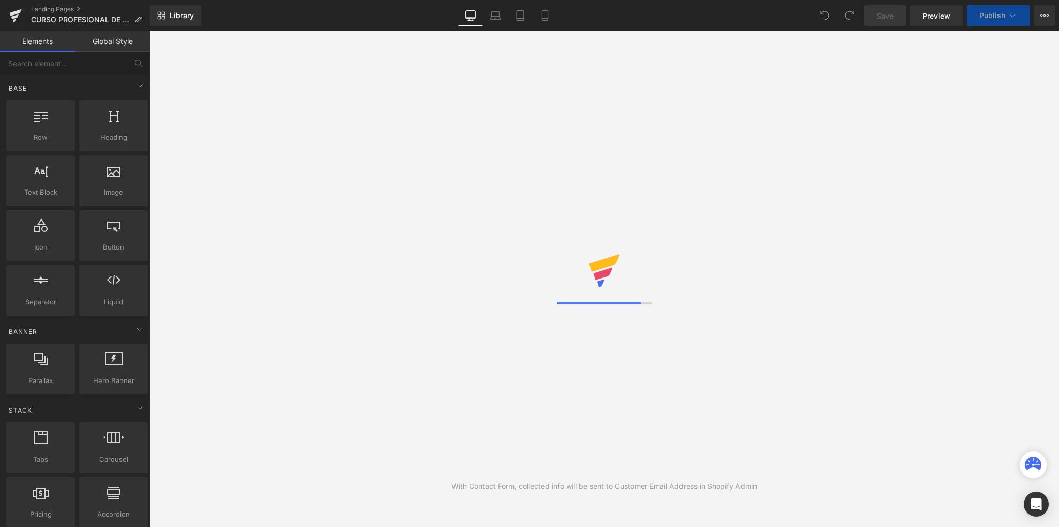 The width and height of the screenshot is (1059, 527). Describe the element at coordinates (113, 302) in the screenshot. I see `span: Liquid` at that location.